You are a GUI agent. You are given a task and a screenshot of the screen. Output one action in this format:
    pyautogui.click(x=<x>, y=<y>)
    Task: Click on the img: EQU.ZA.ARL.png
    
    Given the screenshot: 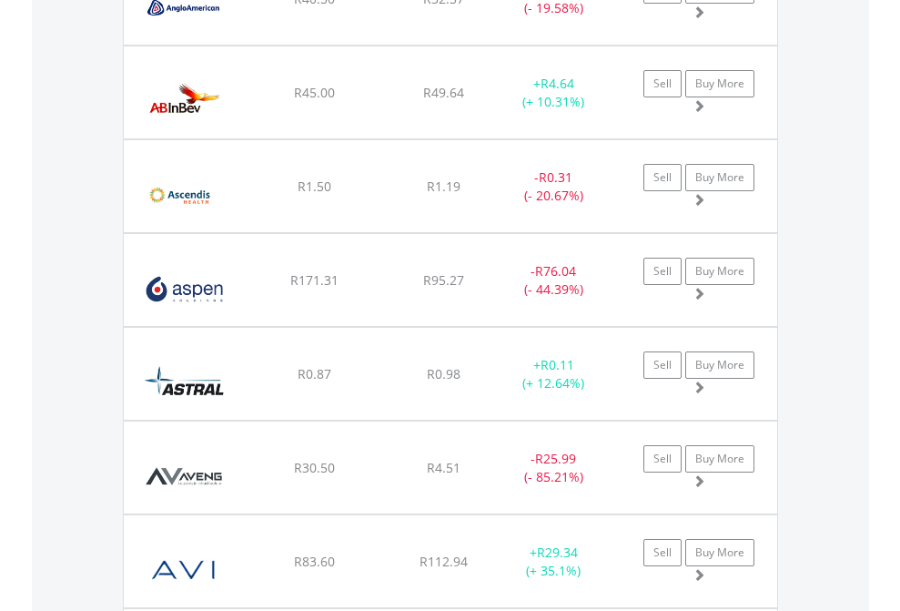 What is the action you would take?
    pyautogui.click(x=184, y=382)
    